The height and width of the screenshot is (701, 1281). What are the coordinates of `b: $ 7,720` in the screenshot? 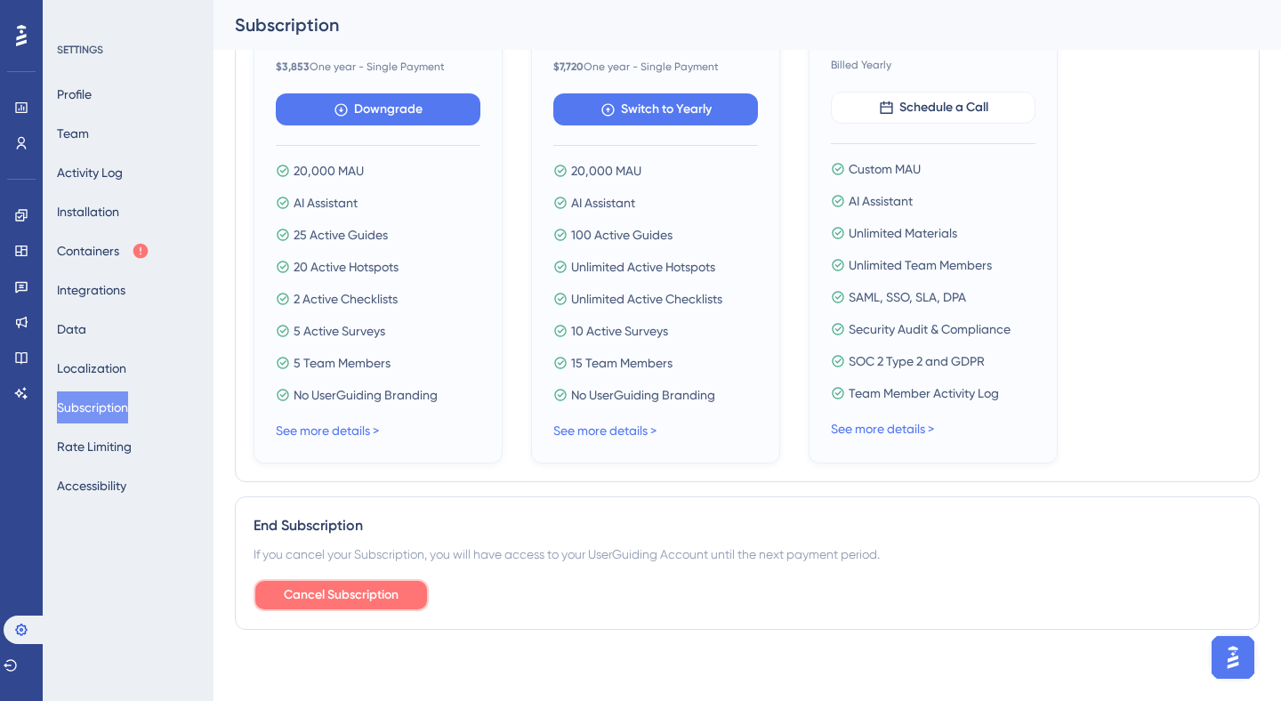 It's located at (569, 67).